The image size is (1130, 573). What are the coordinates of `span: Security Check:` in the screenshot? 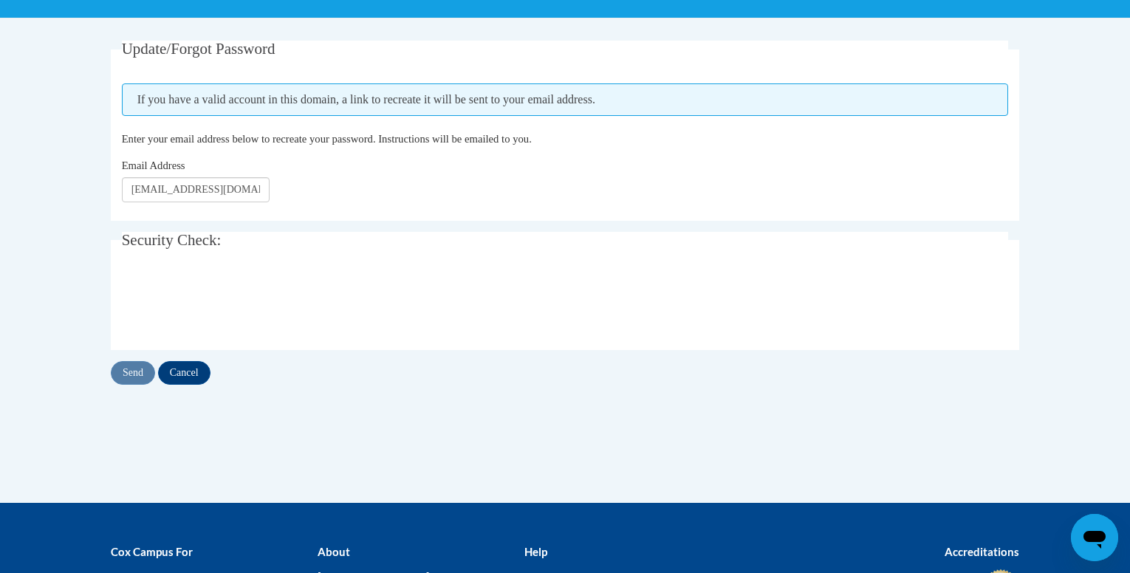 It's located at (171, 240).